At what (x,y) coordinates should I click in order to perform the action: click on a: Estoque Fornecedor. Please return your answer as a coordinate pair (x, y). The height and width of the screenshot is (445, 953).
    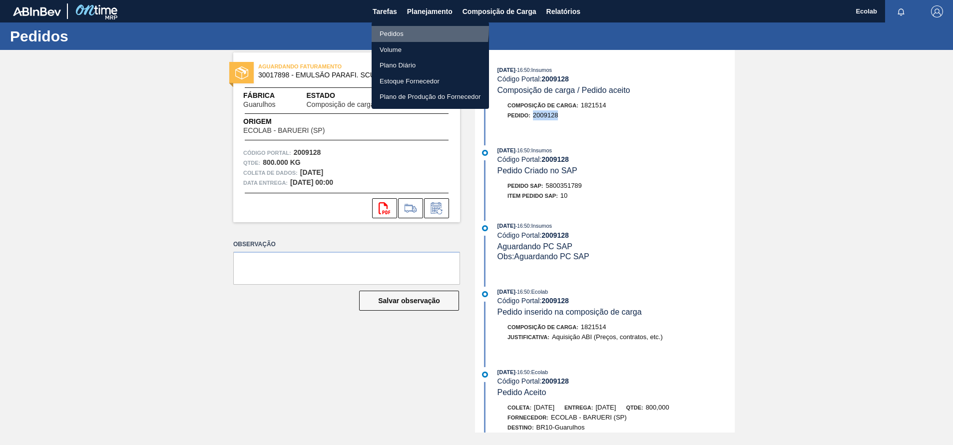
    Looking at the image, I should click on (430, 81).